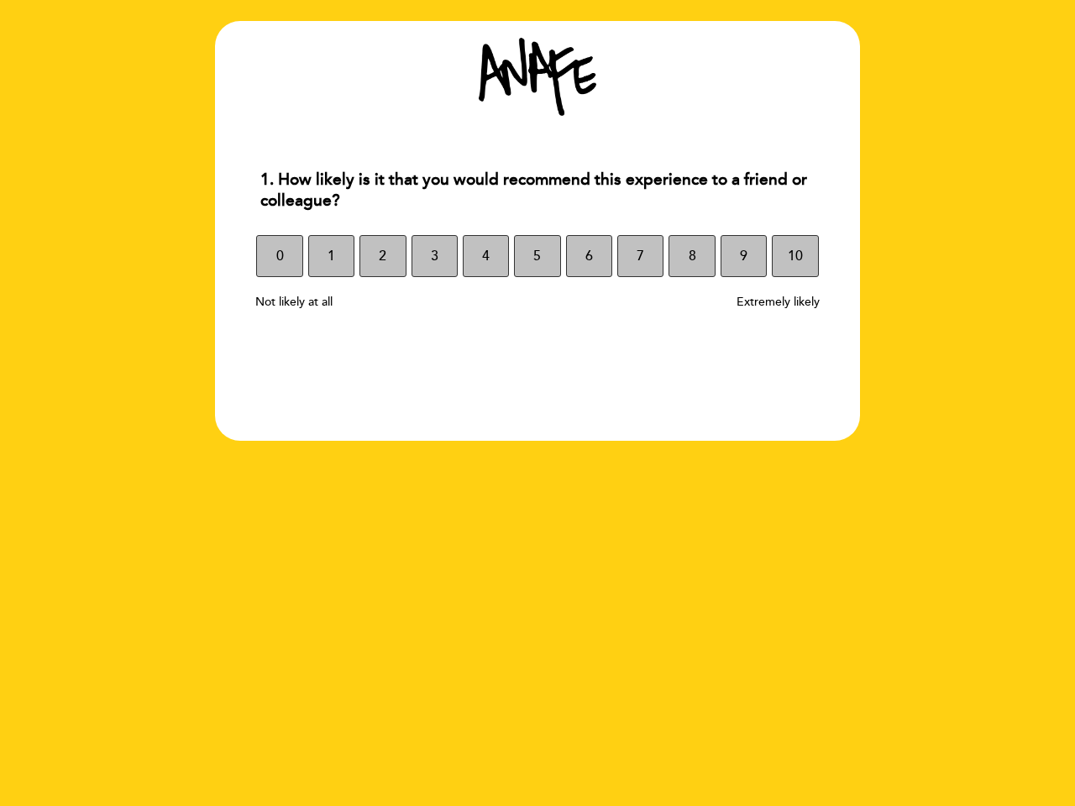 This screenshot has height=806, width=1075. Describe the element at coordinates (280, 256) in the screenshot. I see `span: 0` at that location.